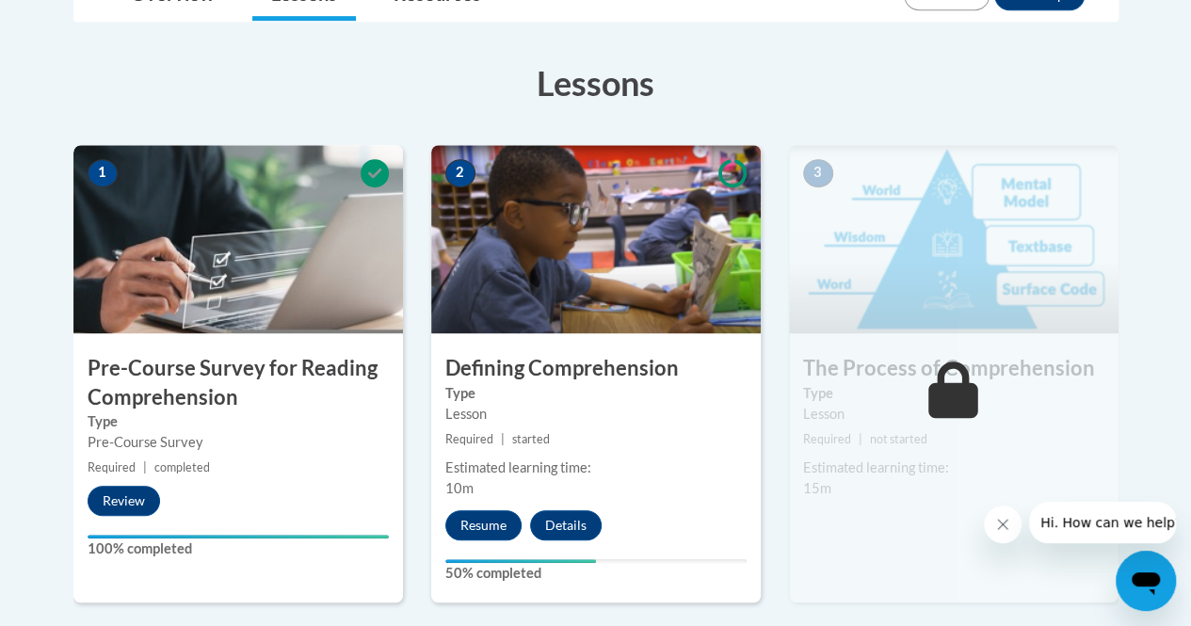  I want to click on span: 3, so click(818, 173).